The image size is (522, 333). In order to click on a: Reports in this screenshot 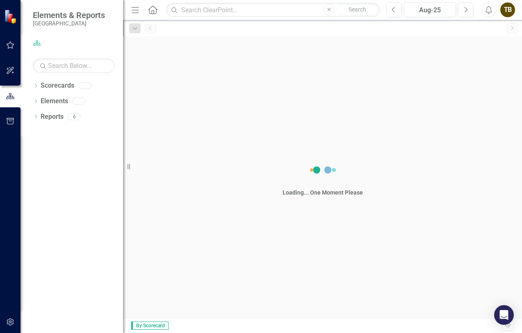, I will do `click(52, 117)`.